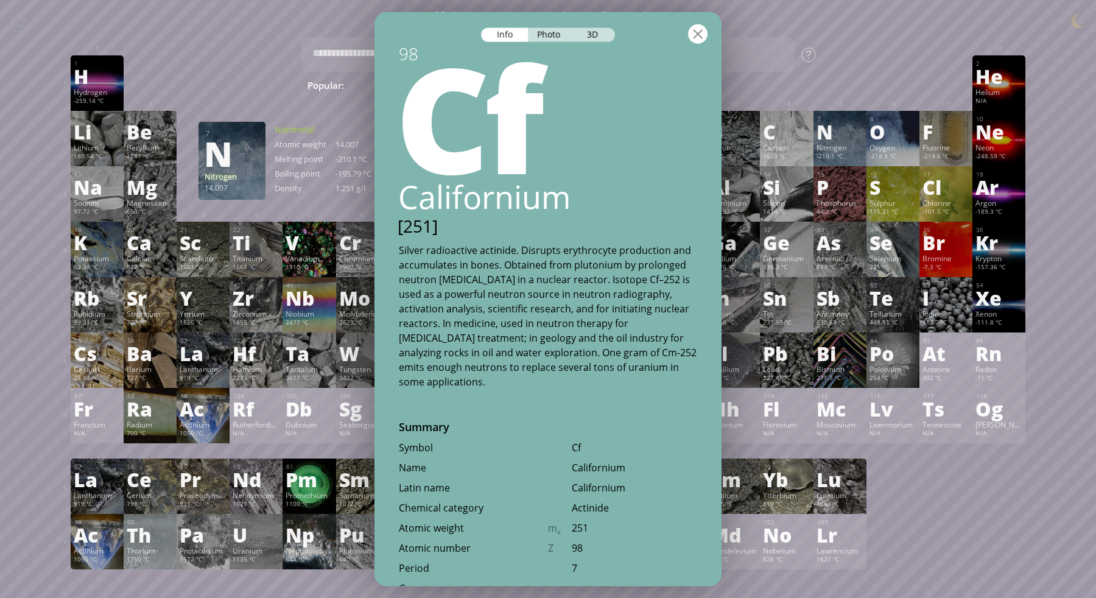 The height and width of the screenshot is (598, 1096). I want to click on div: Kr, so click(999, 242).